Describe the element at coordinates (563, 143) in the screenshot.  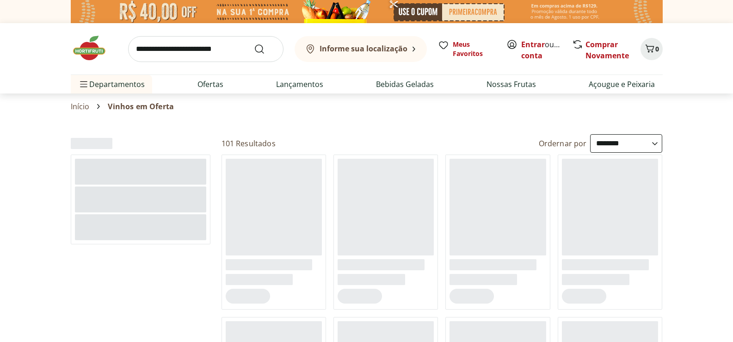
I see `label: Ordernar por` at that location.